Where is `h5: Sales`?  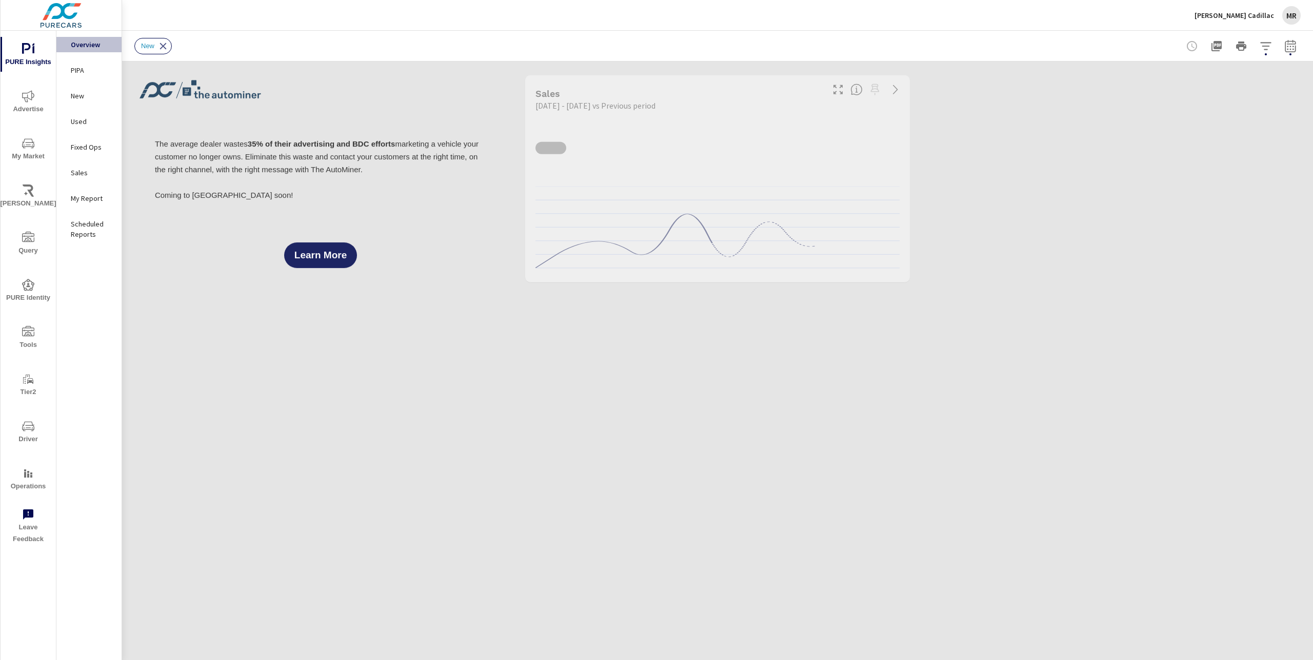 h5: Sales is located at coordinates (548, 93).